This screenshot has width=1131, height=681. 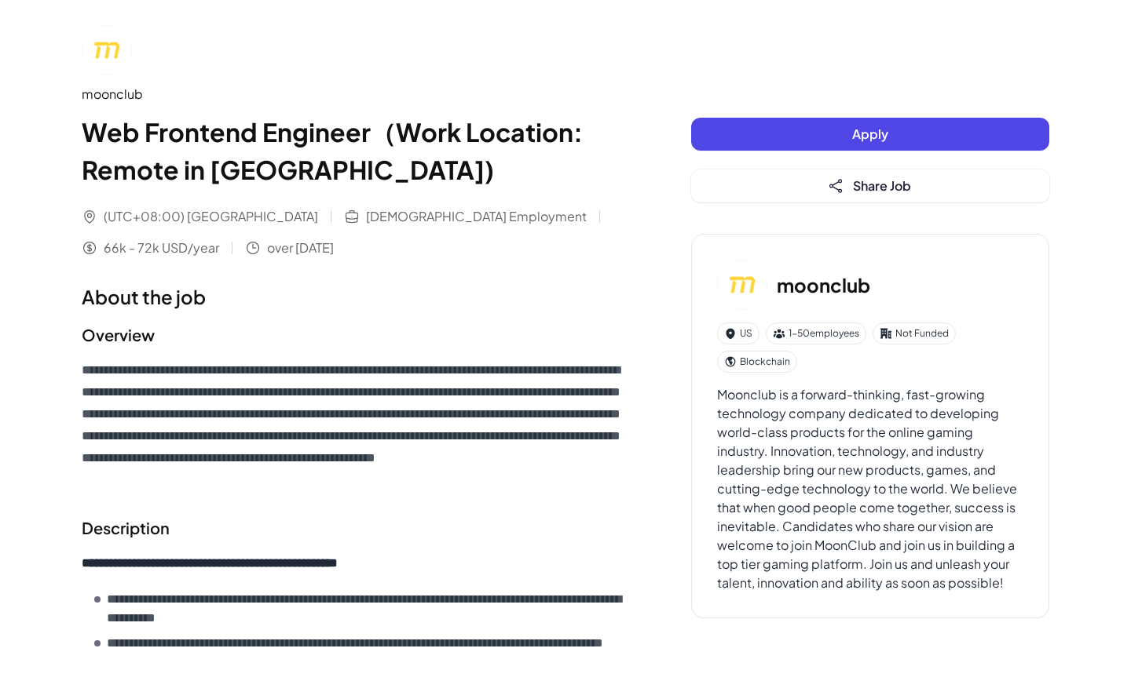 What do you see at coordinates (757, 362) in the screenshot?
I see `div: Blockchain` at bounding box center [757, 362].